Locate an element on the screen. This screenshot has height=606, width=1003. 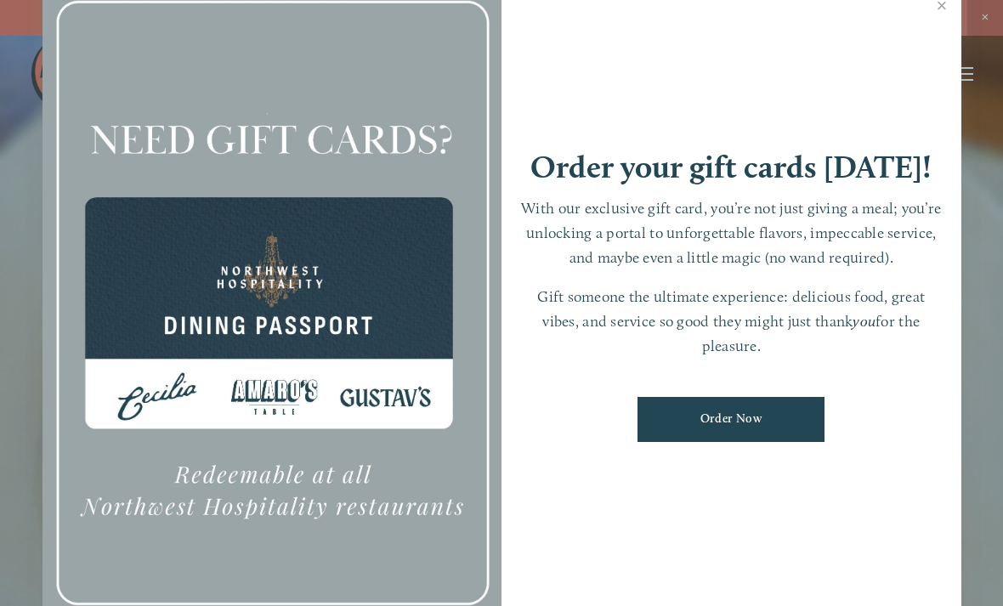
em: you is located at coordinates (863, 320).